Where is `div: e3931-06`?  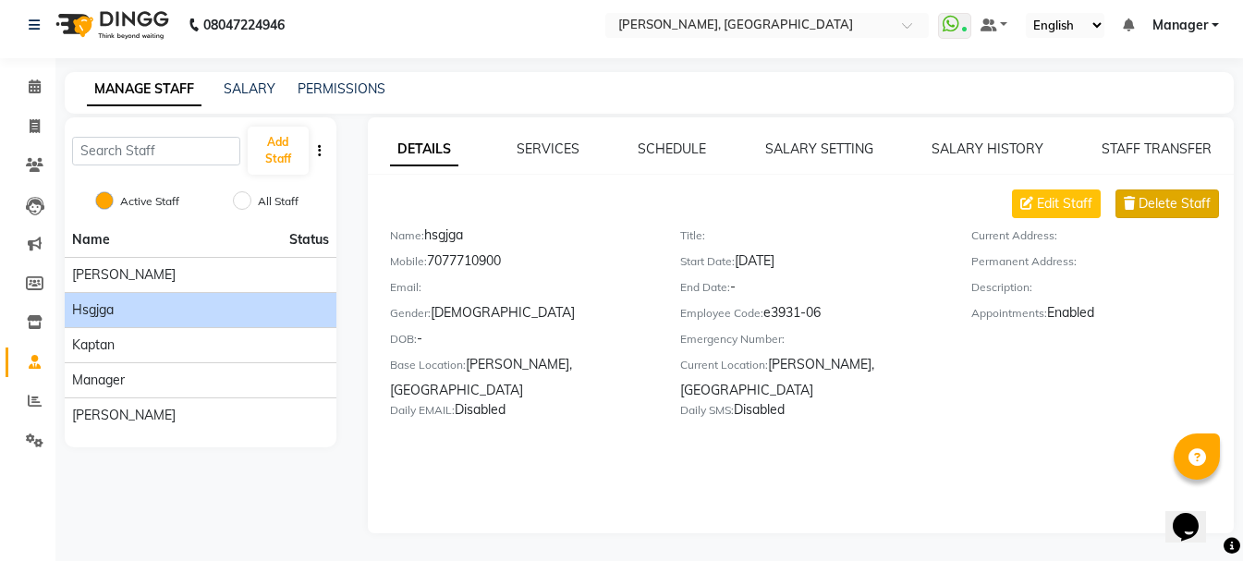
div: e3931-06 is located at coordinates (811, 316).